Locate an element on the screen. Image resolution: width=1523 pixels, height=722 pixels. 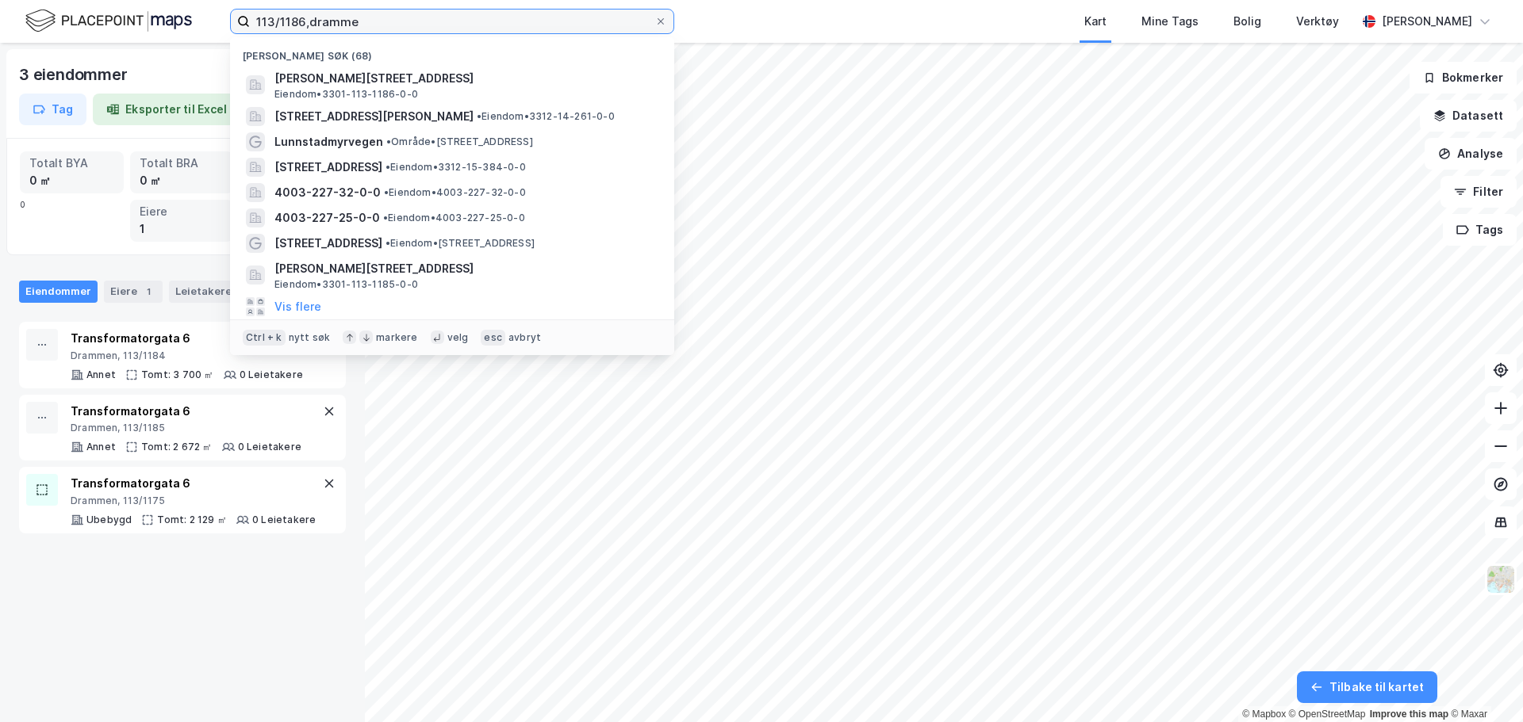
button: Eksporter til Excel is located at coordinates (167, 109).